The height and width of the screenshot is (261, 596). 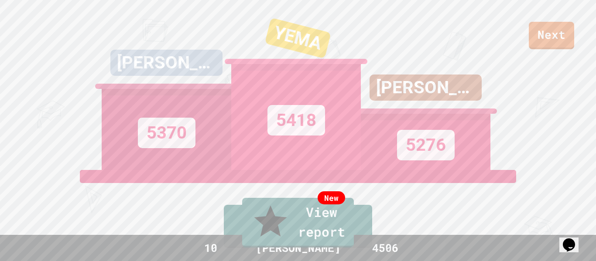 I want to click on a: View report, so click(x=298, y=223).